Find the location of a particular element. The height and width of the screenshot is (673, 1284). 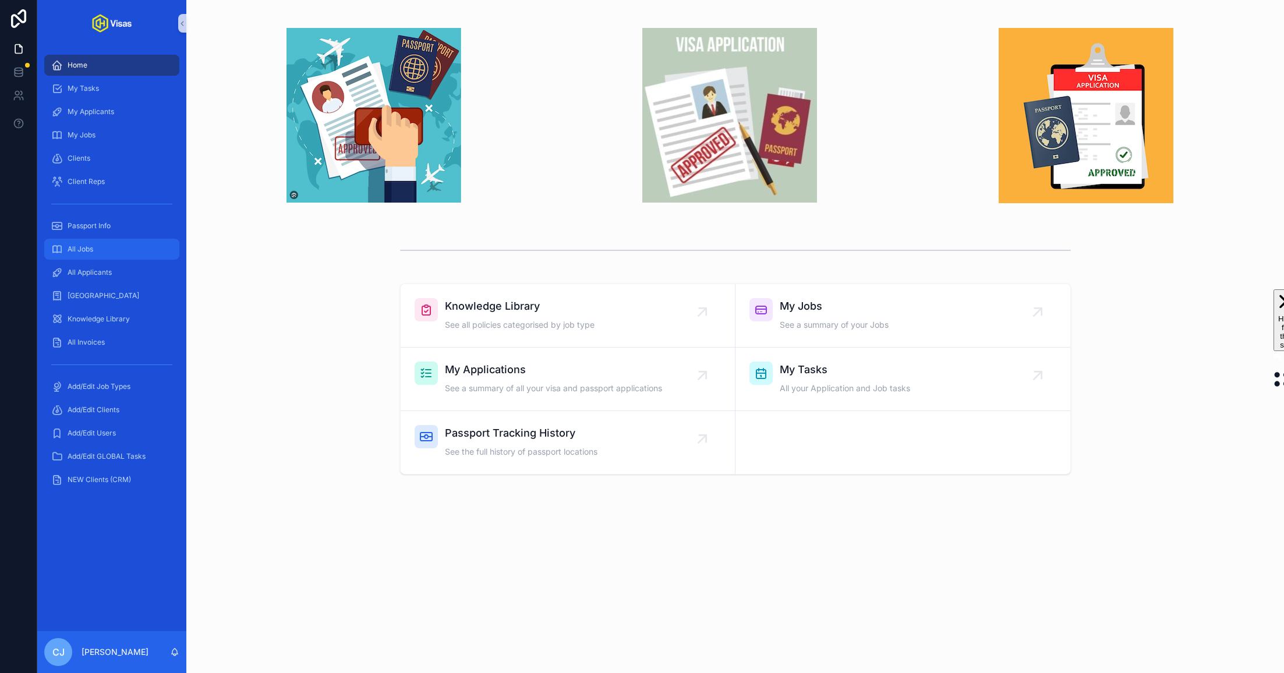

span: Add/Edit Users is located at coordinates (91, 433).